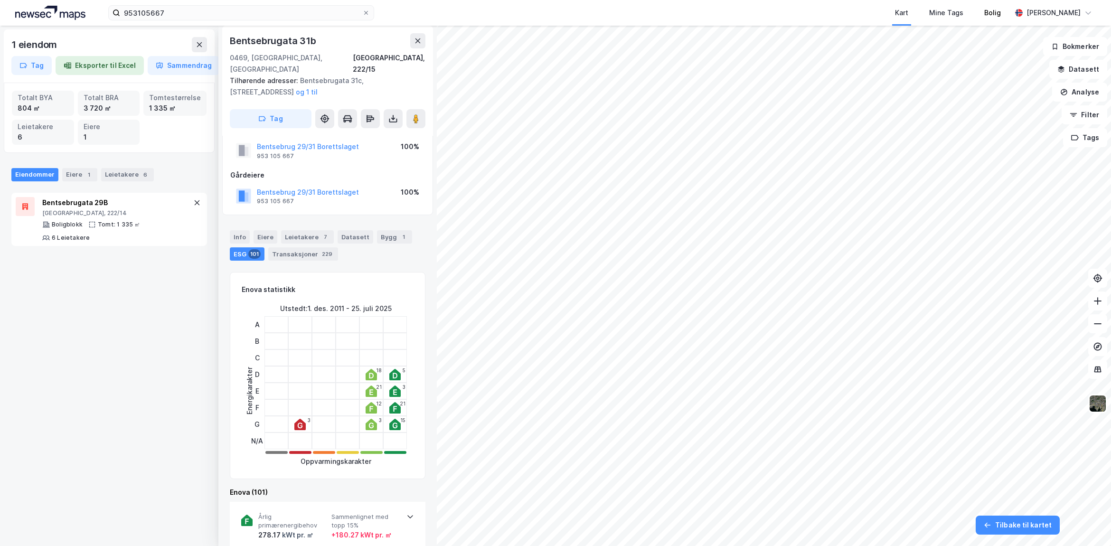 The height and width of the screenshot is (546, 1111). Describe the element at coordinates (184, 66) in the screenshot. I see `button: Sammendrag` at that location.